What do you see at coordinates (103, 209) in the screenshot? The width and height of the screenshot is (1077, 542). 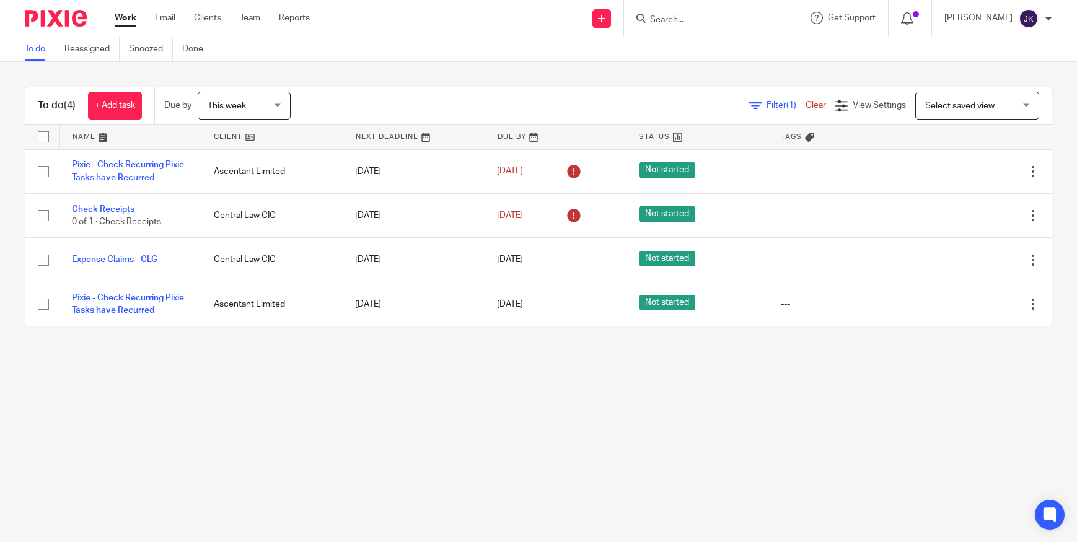 I see `a: Check Receipts` at bounding box center [103, 209].